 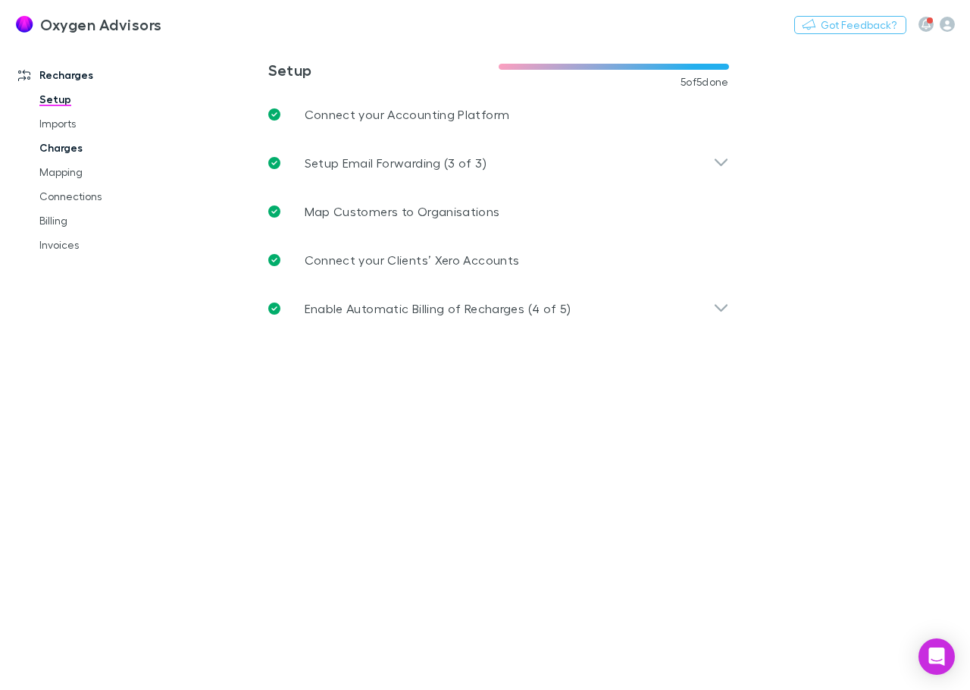 What do you see at coordinates (499, 114) in the screenshot?
I see `a: Connect your Accounting Platform` at bounding box center [499, 114].